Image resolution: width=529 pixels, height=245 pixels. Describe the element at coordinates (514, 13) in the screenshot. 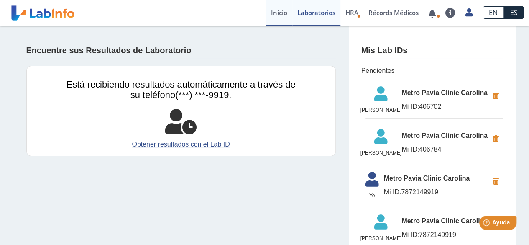

I see `a: ES` at that location.